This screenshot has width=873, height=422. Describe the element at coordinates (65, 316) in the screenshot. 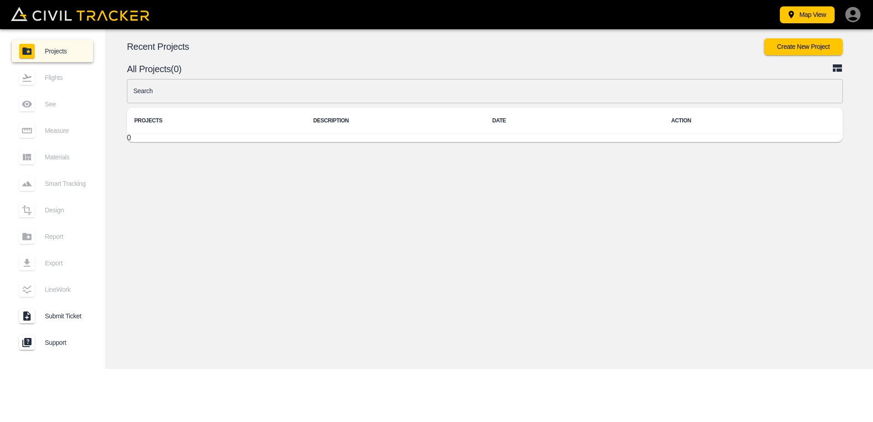

I see `span: Submit Ticket` at that location.